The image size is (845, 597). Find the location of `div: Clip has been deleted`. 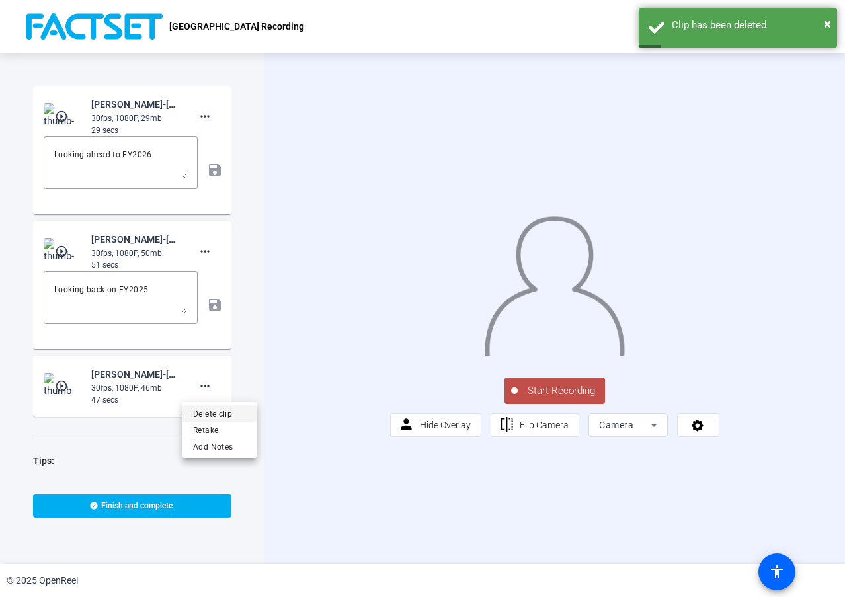

div: Clip has been deleted is located at coordinates (749, 25).